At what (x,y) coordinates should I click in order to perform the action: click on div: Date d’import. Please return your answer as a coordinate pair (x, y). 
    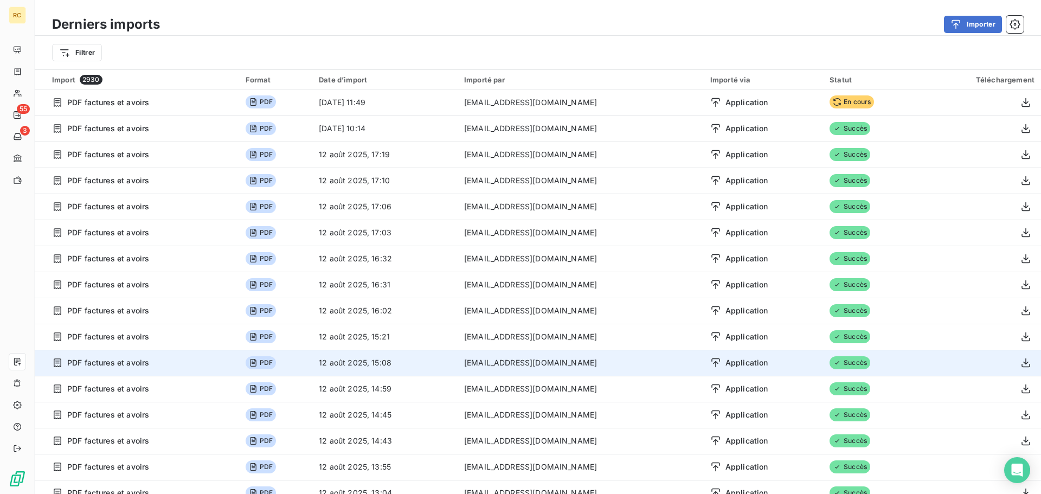
    Looking at the image, I should click on (385, 80).